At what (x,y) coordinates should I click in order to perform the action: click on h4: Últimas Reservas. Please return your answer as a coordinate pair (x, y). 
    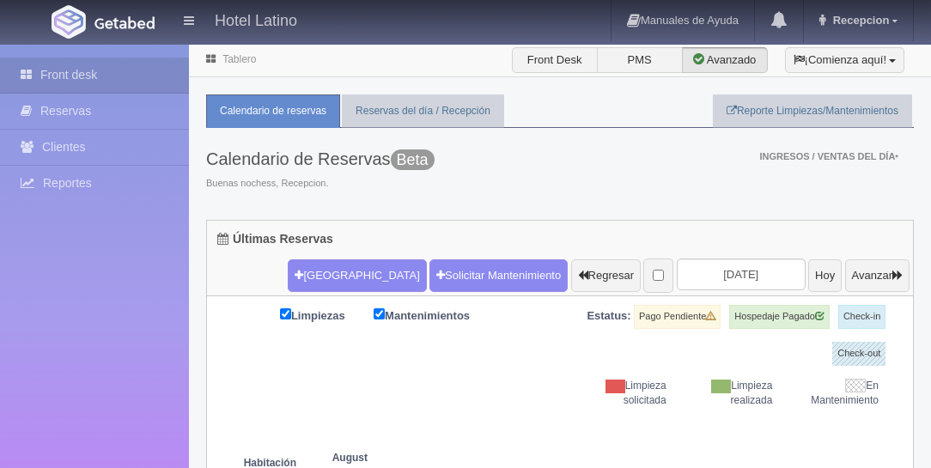
    Looking at the image, I should click on (275, 239).